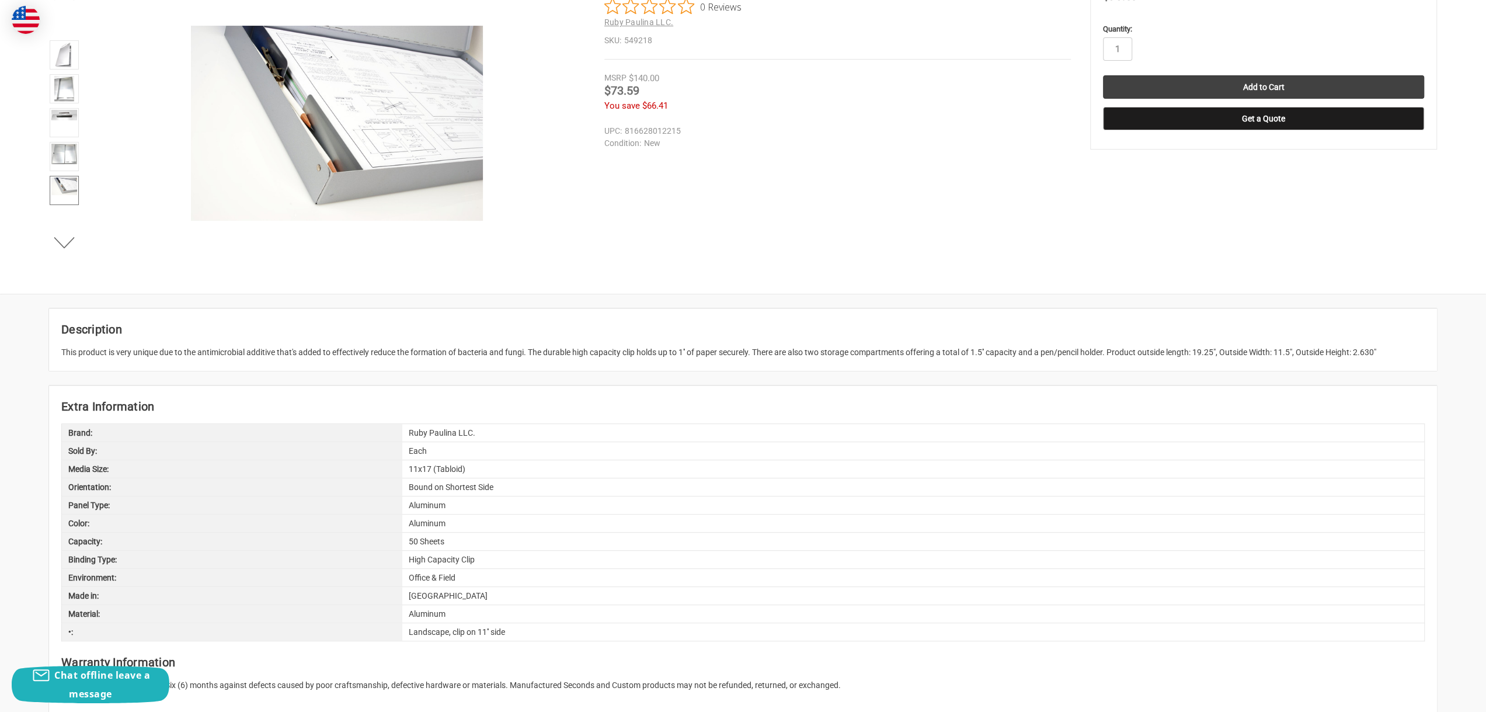  Describe the element at coordinates (639, 22) in the screenshot. I see `a: Ruby Paulina LLC.` at that location.